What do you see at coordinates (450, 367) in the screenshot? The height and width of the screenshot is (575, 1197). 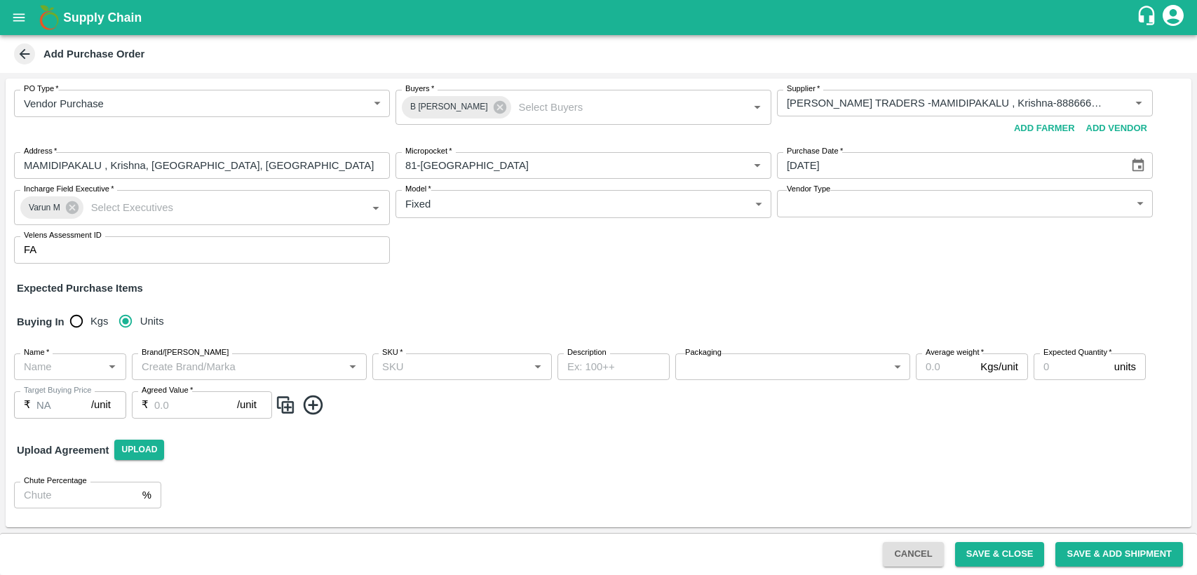 I see `input: SKU` at bounding box center [450, 367].